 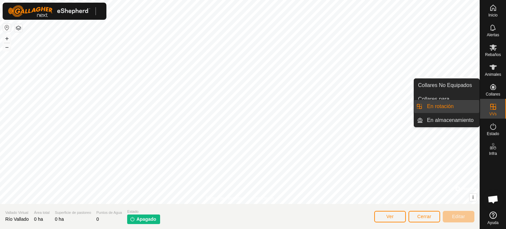 I want to click on button: Editar, so click(x=459, y=217).